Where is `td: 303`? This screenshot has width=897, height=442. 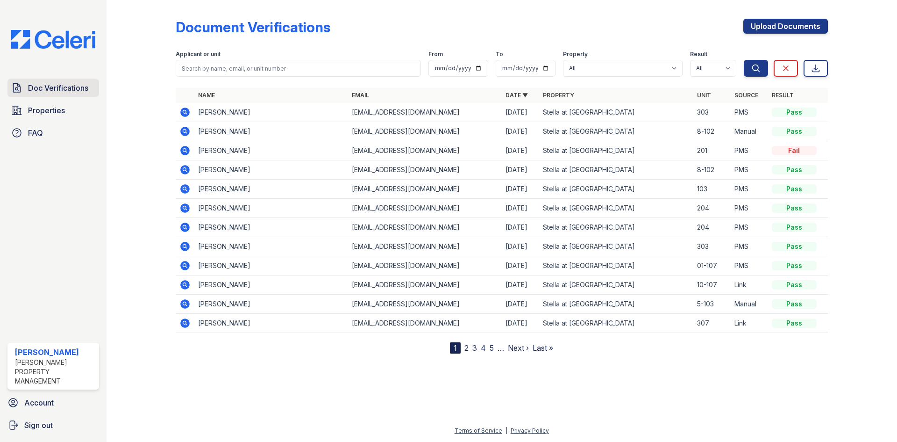 td: 303 is located at coordinates (712, 246).